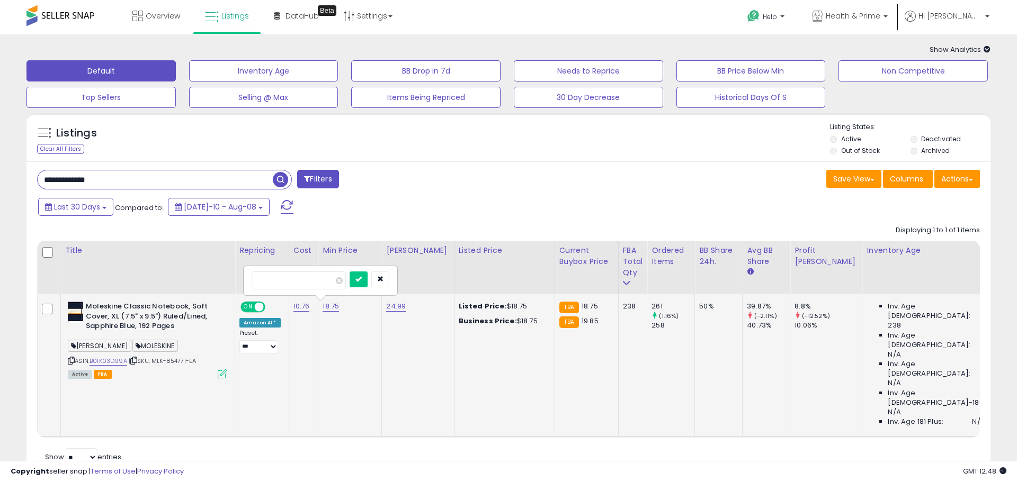 Image resolution: width=1017 pixels, height=482 pixels. I want to click on button: Save View, so click(854, 179).